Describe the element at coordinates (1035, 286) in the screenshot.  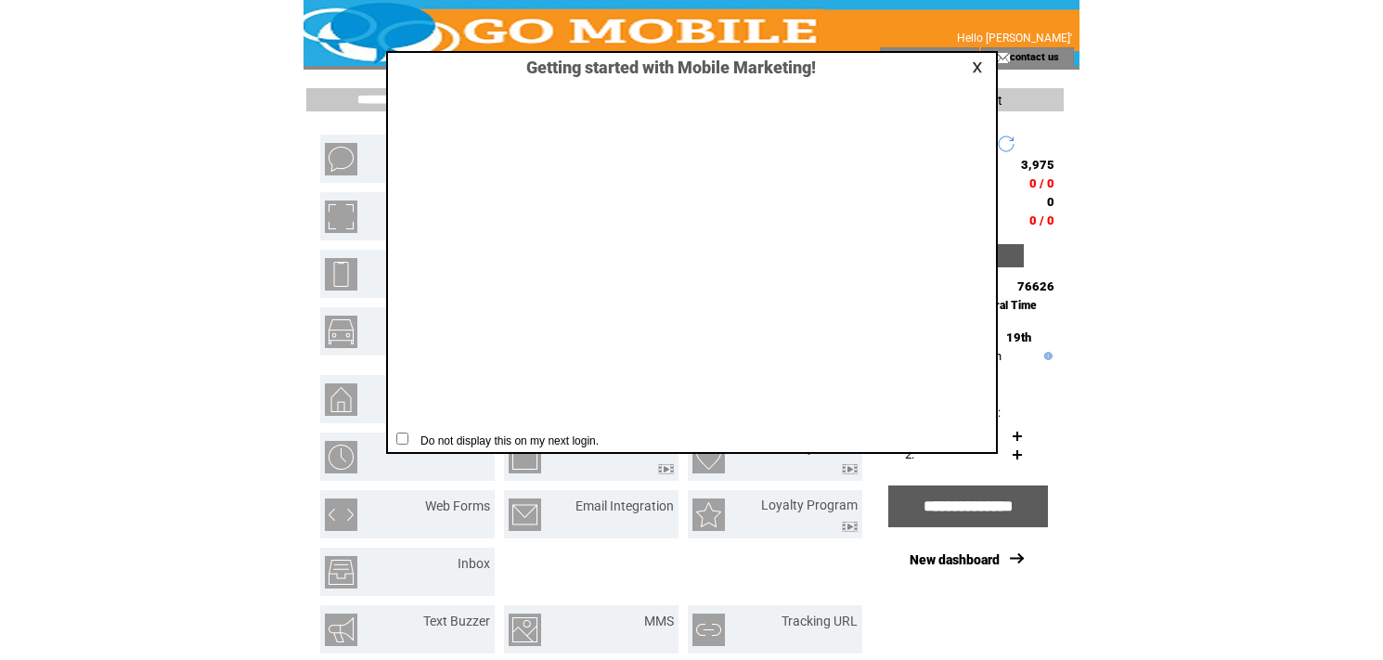
I see `span: 76626` at that location.